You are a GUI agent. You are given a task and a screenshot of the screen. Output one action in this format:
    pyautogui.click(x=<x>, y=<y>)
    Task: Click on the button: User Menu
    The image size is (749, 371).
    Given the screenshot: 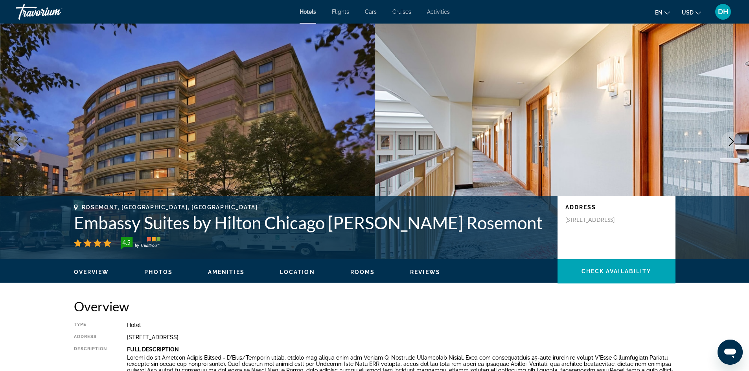 What is the action you would take?
    pyautogui.click(x=723, y=12)
    